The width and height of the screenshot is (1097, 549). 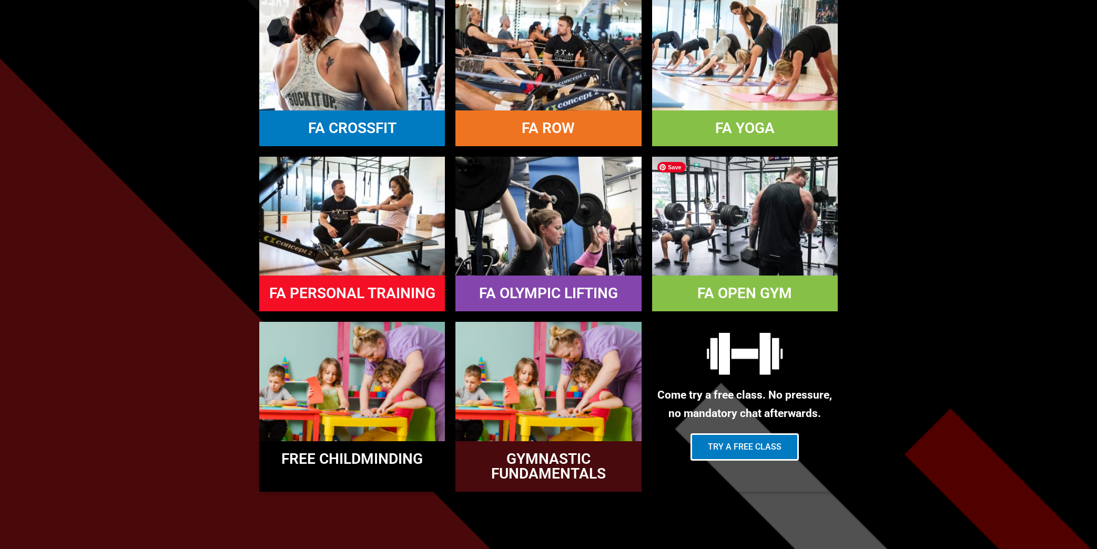 What do you see at coordinates (548, 128) in the screenshot?
I see `a: FA ROW` at bounding box center [548, 128].